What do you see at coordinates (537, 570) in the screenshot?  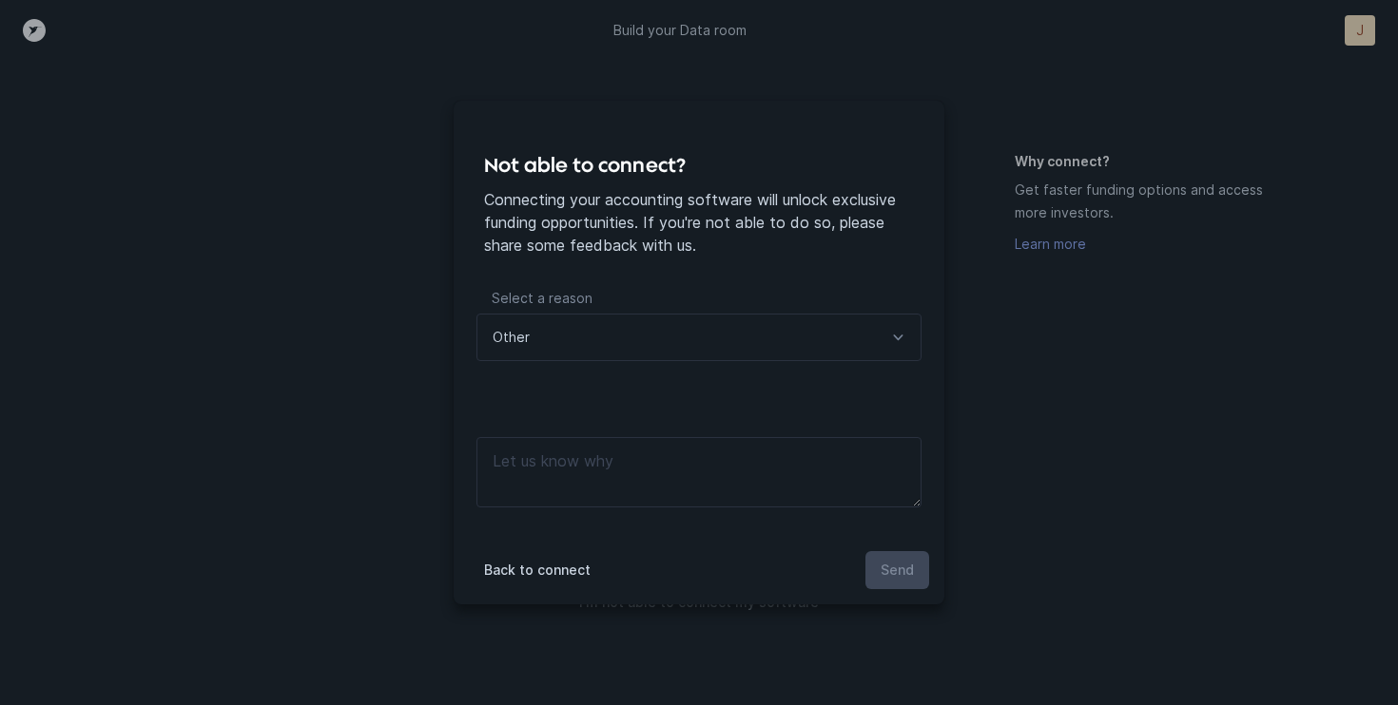 I see `p: Back to connect` at bounding box center [537, 570].